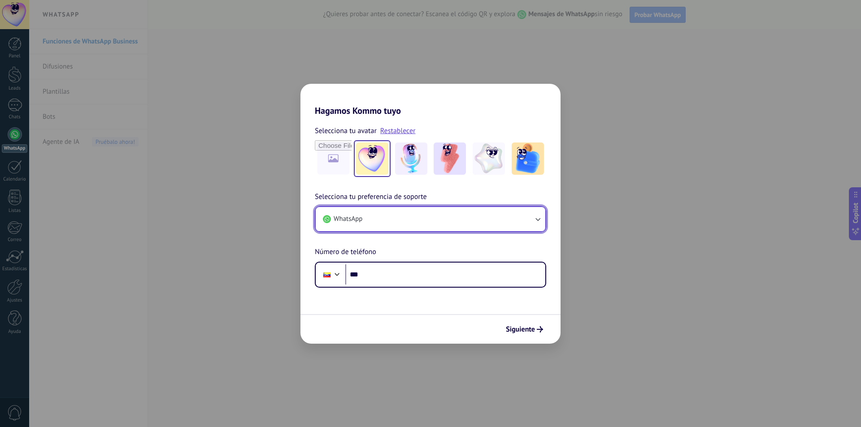 This screenshot has width=861, height=427. What do you see at coordinates (371, 197) in the screenshot?
I see `span: Selecciona tu preferencia de soporte` at bounding box center [371, 197].